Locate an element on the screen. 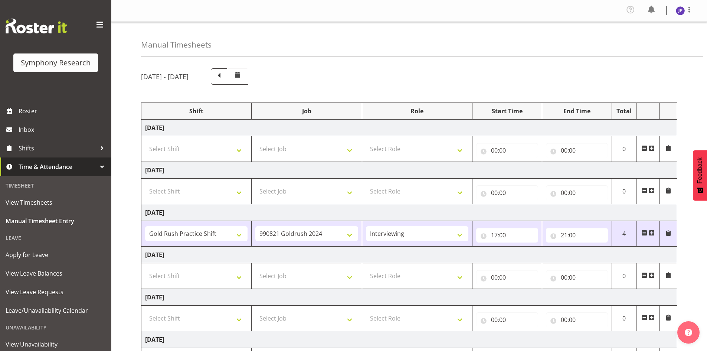 The width and height of the screenshot is (707, 351). span: Manual Timesheet Entry is located at coordinates (56, 221).